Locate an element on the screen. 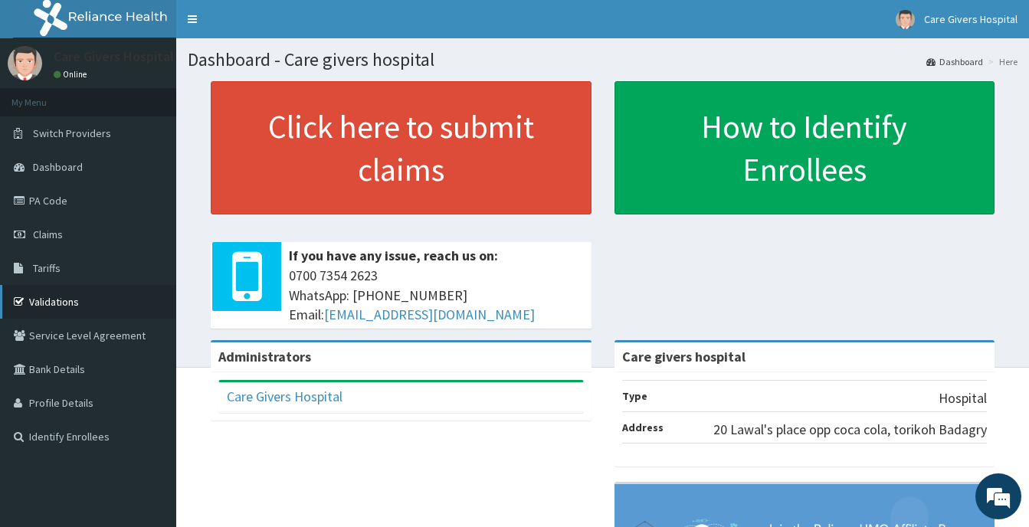  b: If you have any issue, reach us on: is located at coordinates (393, 255).